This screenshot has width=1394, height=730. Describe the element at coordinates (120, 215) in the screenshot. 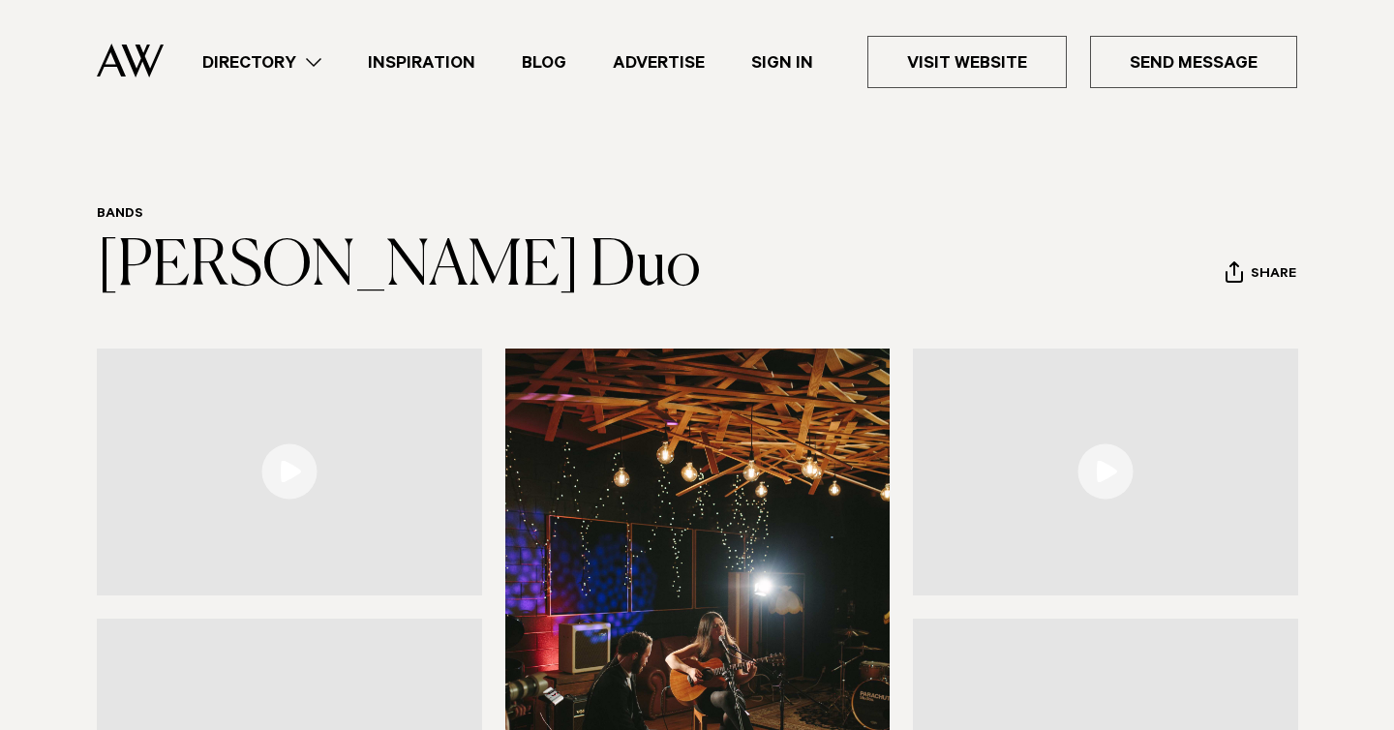

I see `a: Bands` at that location.